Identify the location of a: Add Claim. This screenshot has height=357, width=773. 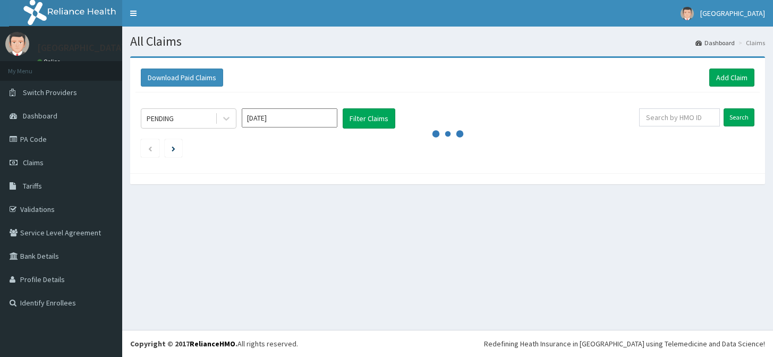
(732, 78).